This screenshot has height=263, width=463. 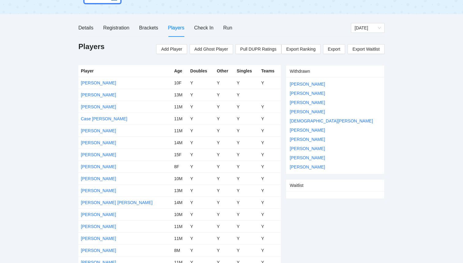 What do you see at coordinates (116, 28) in the screenshot?
I see `div: Registration` at bounding box center [116, 28].